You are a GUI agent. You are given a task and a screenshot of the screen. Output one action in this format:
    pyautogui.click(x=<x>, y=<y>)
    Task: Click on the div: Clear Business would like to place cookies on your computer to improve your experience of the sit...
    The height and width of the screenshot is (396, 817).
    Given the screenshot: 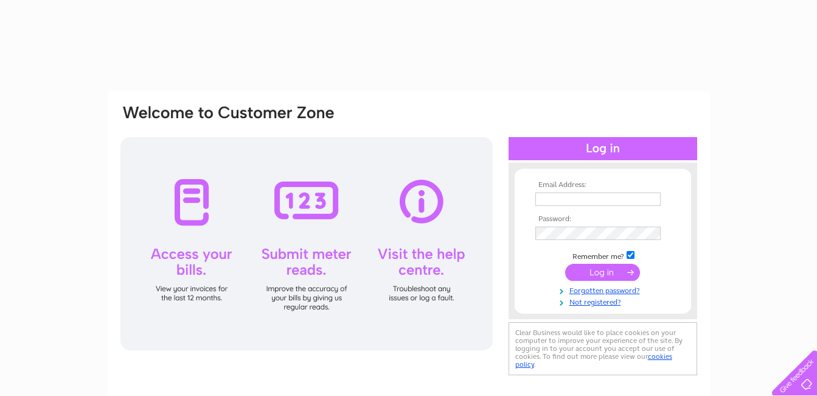 What is the action you would take?
    pyautogui.click(x=603, y=348)
    